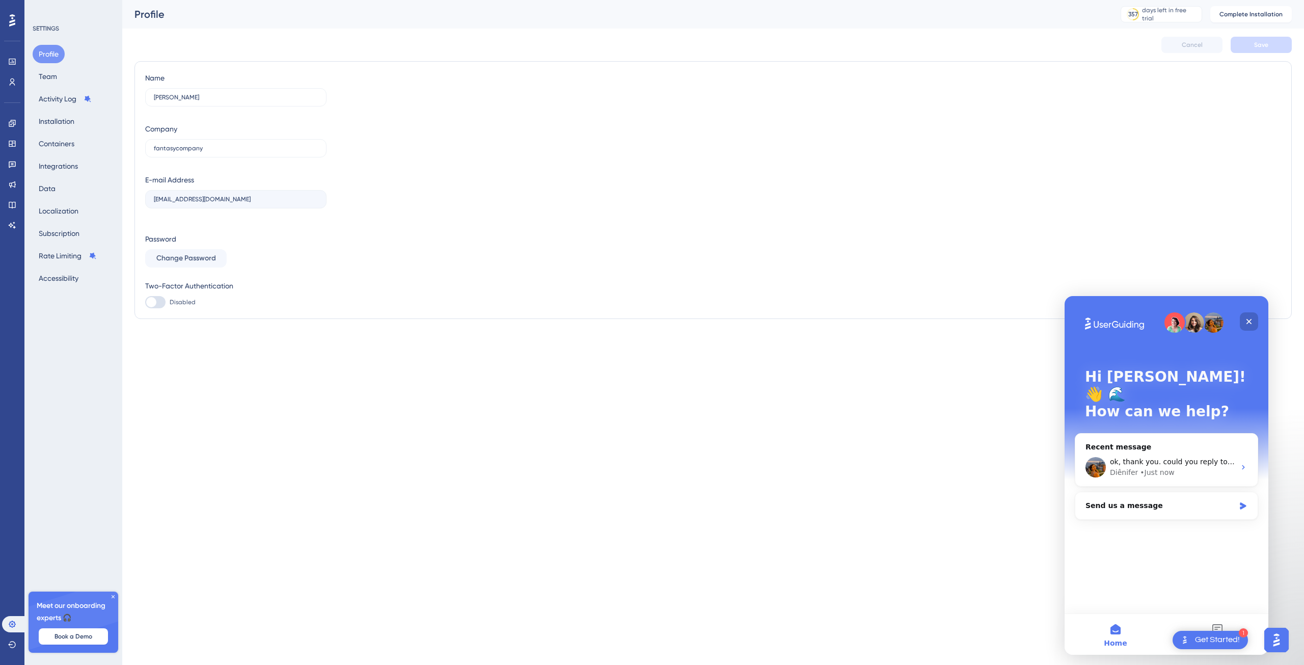 The width and height of the screenshot is (1304, 665). I want to click on button: Book a Demo, so click(73, 636).